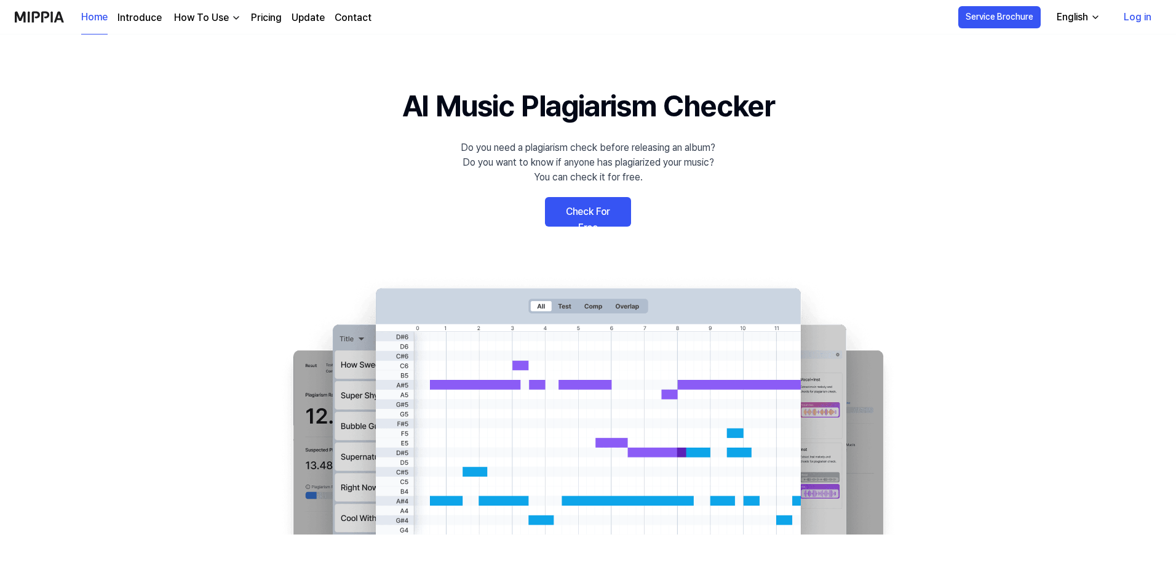 Image resolution: width=1176 pixels, height=561 pixels. Describe the element at coordinates (1077, 17) in the screenshot. I see `button: English` at that location.